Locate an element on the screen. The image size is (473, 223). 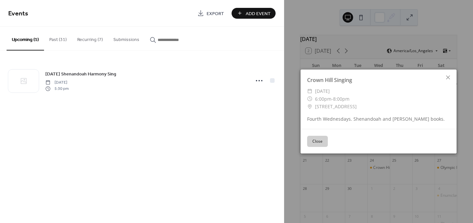
button: Submissions is located at coordinates (126, 38).